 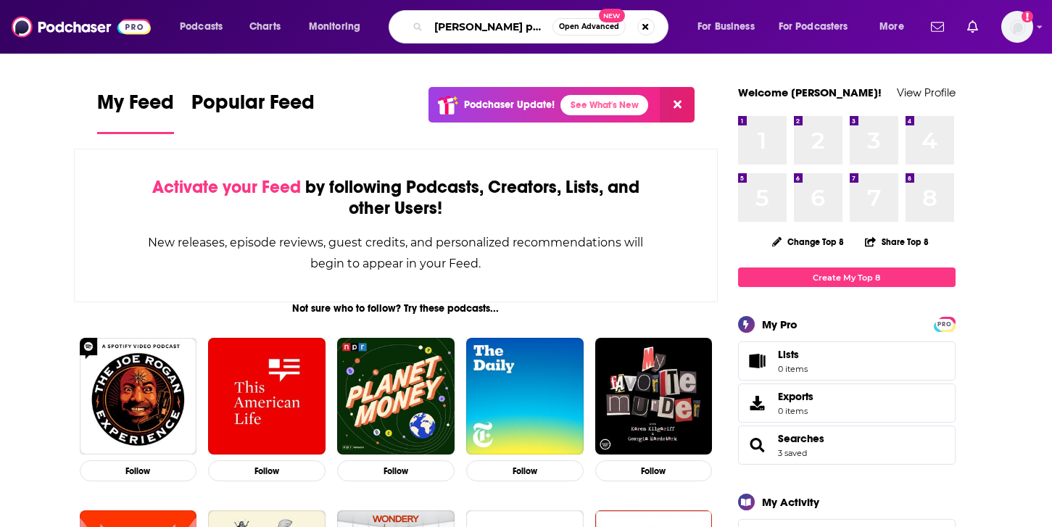 I want to click on span: For Podcasters, so click(x=813, y=27).